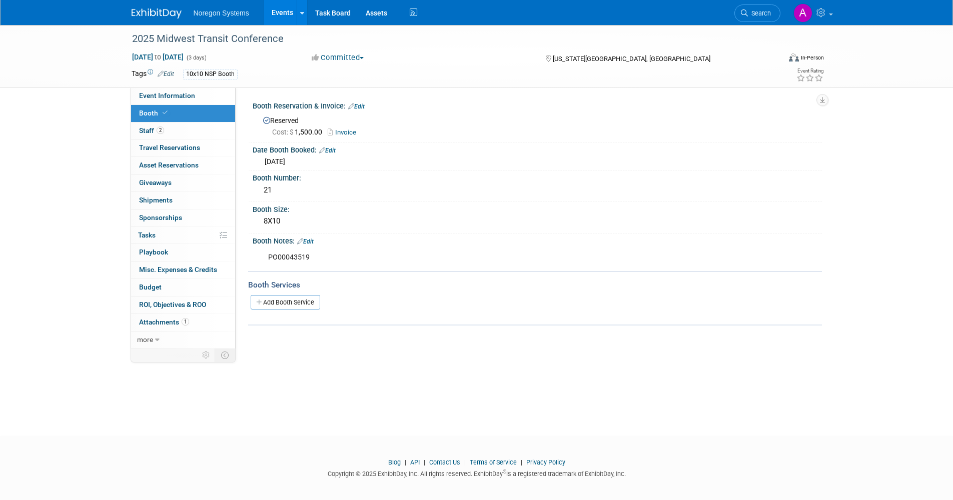 This screenshot has width=953, height=500. I want to click on span: ROI, Objectives & ROO, so click(173, 305).